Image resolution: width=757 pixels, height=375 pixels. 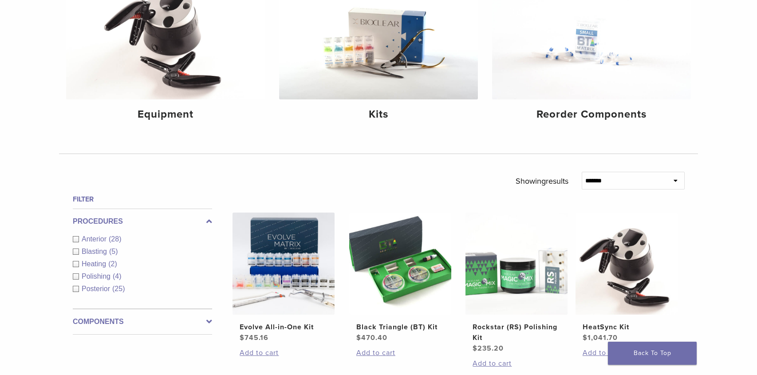 What do you see at coordinates (600, 338) in the screenshot?
I see `bdi: 1,041.70` at bounding box center [600, 338].